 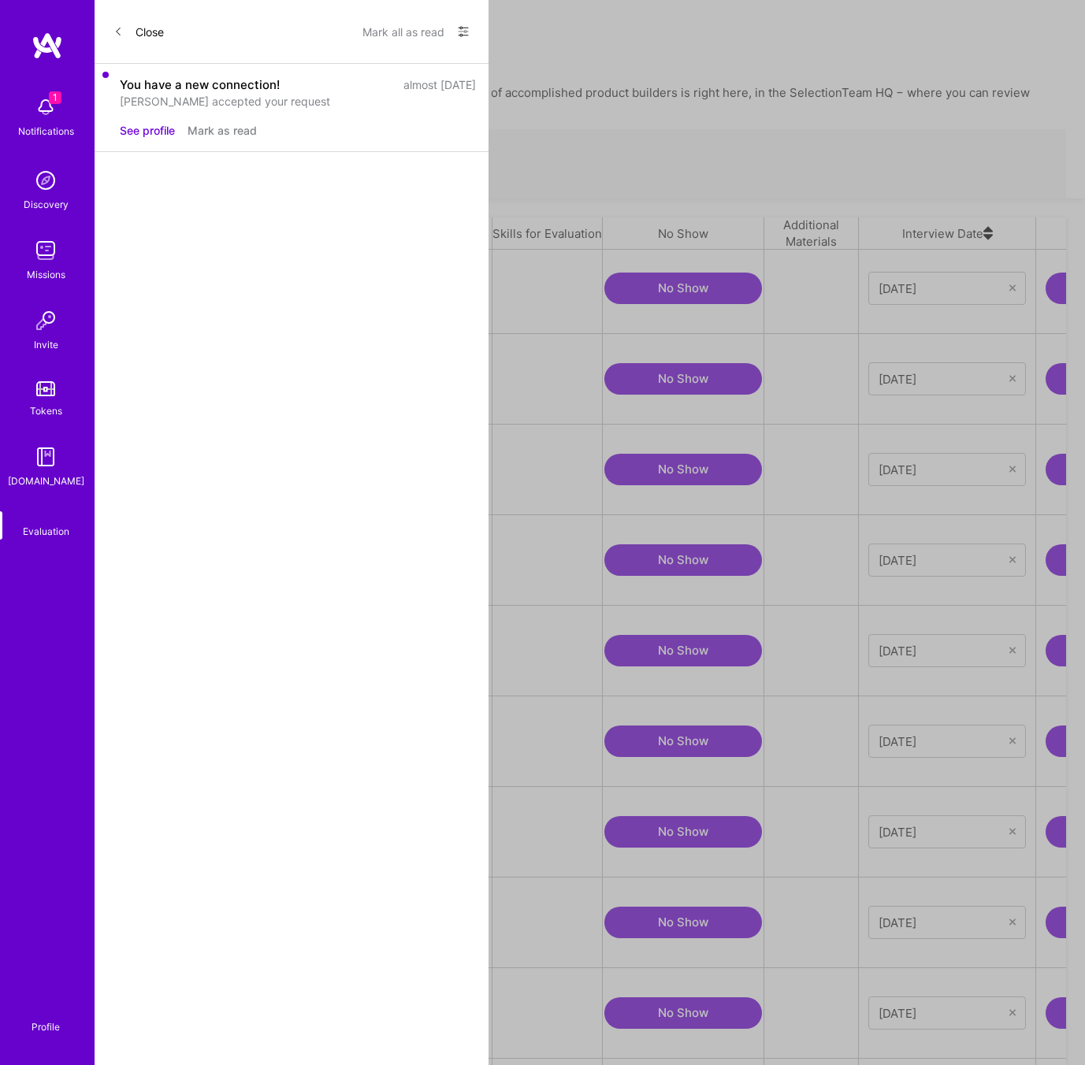 What do you see at coordinates (46, 250) in the screenshot?
I see `img: teamwork` at bounding box center [46, 250].